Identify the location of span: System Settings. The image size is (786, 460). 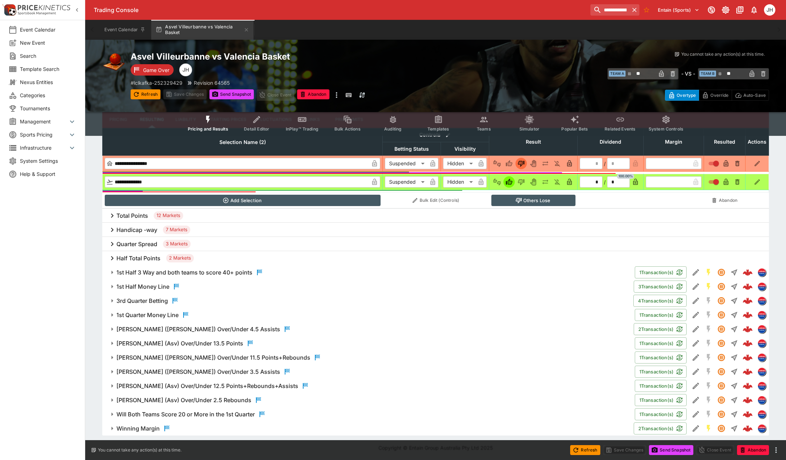
(48, 161).